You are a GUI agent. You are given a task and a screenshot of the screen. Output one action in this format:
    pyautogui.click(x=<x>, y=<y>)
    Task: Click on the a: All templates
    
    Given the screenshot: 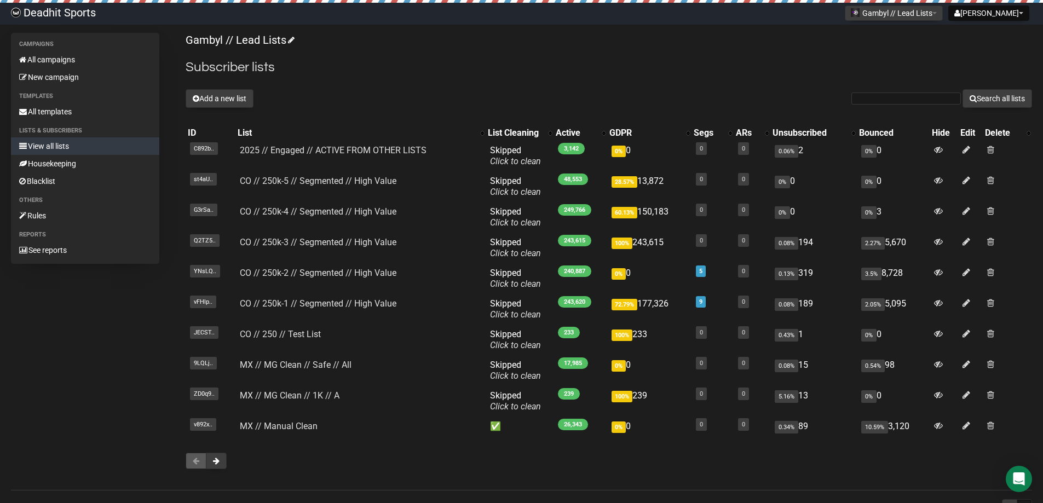 What is the action you would take?
    pyautogui.click(x=85, y=112)
    